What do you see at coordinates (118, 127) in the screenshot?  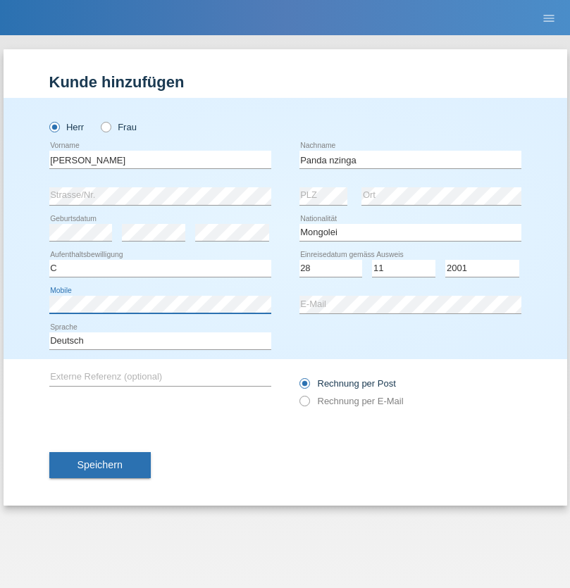 I see `label: Frau` at bounding box center [118, 127].